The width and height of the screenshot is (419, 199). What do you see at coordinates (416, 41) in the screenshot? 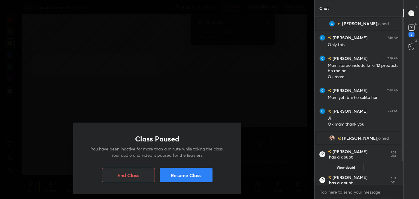
I see `p: G` at bounding box center [416, 41].